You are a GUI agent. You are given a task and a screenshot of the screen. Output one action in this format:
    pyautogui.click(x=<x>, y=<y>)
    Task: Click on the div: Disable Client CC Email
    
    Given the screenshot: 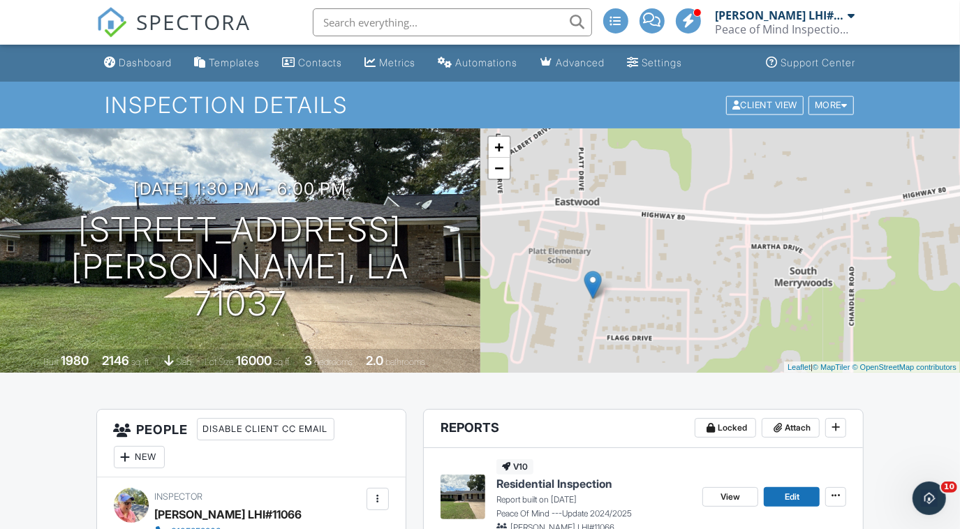 What is the action you would take?
    pyautogui.click(x=265, y=429)
    